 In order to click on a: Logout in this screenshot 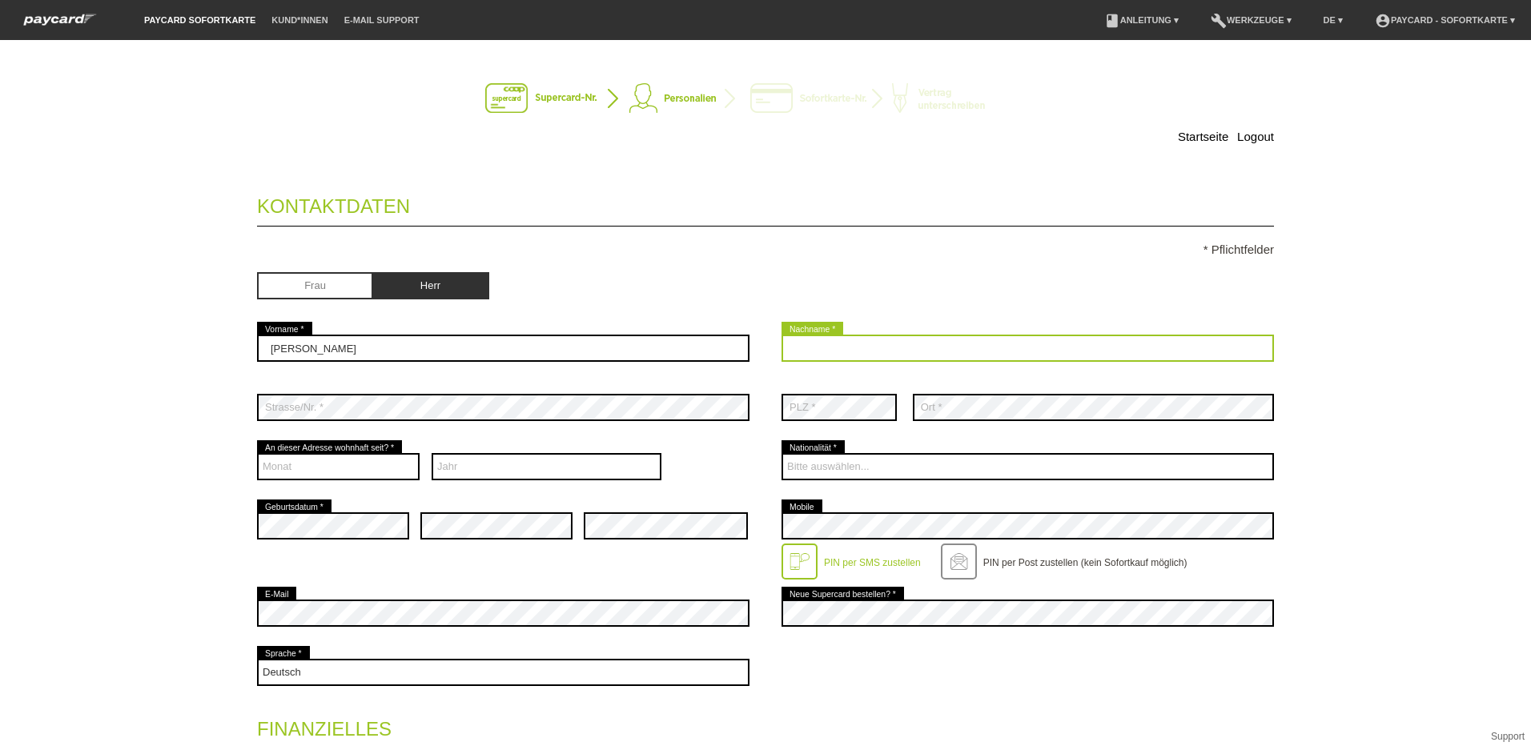, I will do `click(1255, 136)`.